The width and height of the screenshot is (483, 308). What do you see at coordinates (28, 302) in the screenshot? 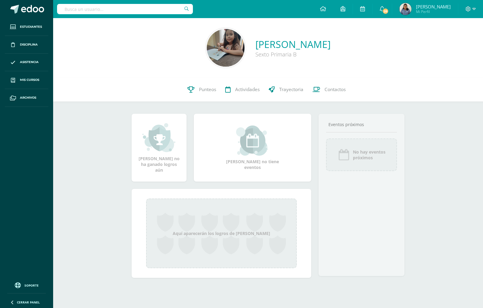
I see `span: Cerrar panel` at bounding box center [28, 302].